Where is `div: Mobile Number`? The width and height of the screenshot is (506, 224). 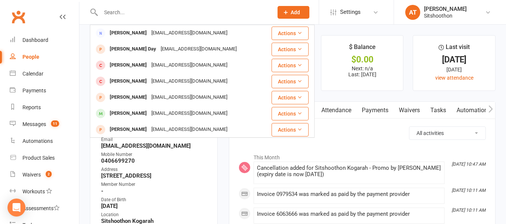
div: Mobile Number is located at coordinates (154, 155).